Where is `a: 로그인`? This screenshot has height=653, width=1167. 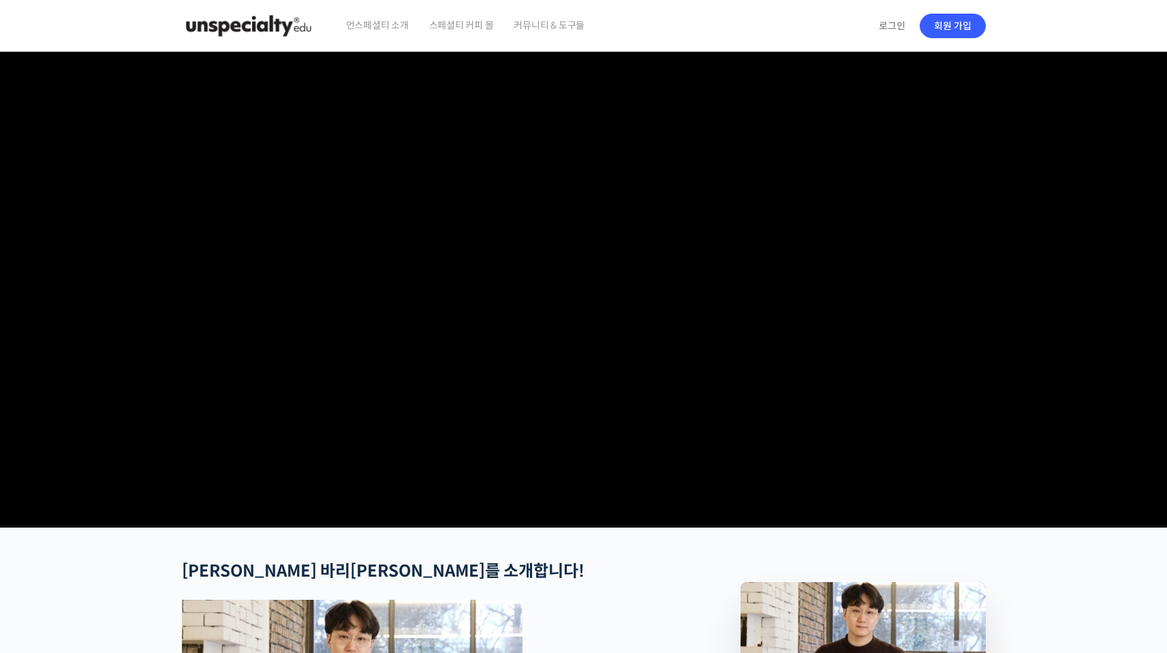
a: 로그인 is located at coordinates (892, 26).